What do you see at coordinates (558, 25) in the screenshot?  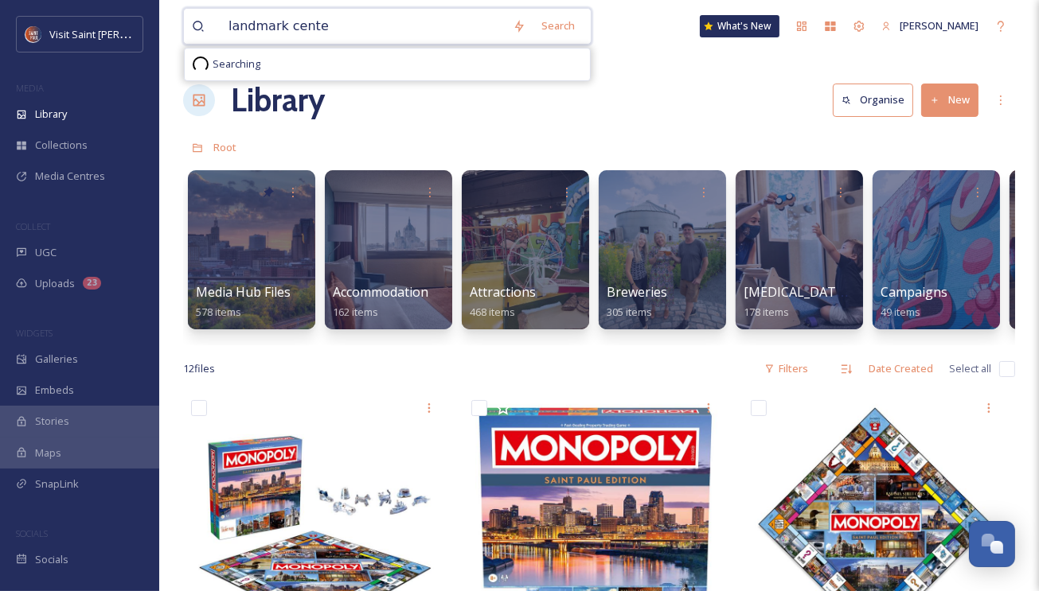 I see `div: Search` at bounding box center [558, 25].